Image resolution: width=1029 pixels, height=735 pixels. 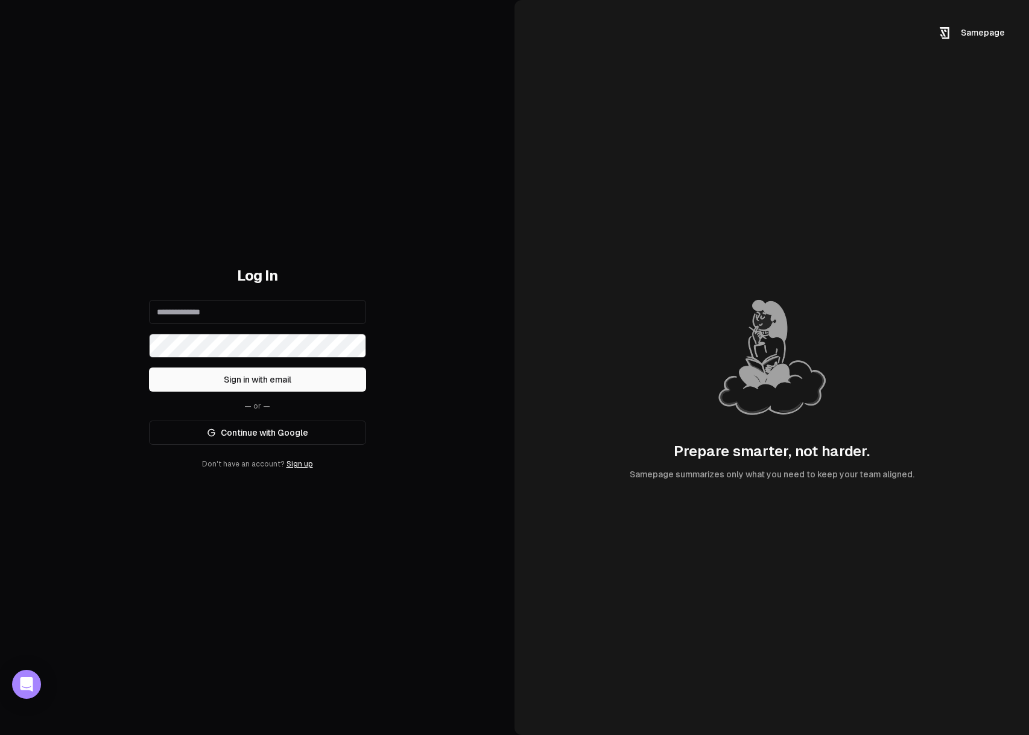 What do you see at coordinates (772, 451) in the screenshot?
I see `div: Prepare smarter, not harder.` at bounding box center [772, 451].